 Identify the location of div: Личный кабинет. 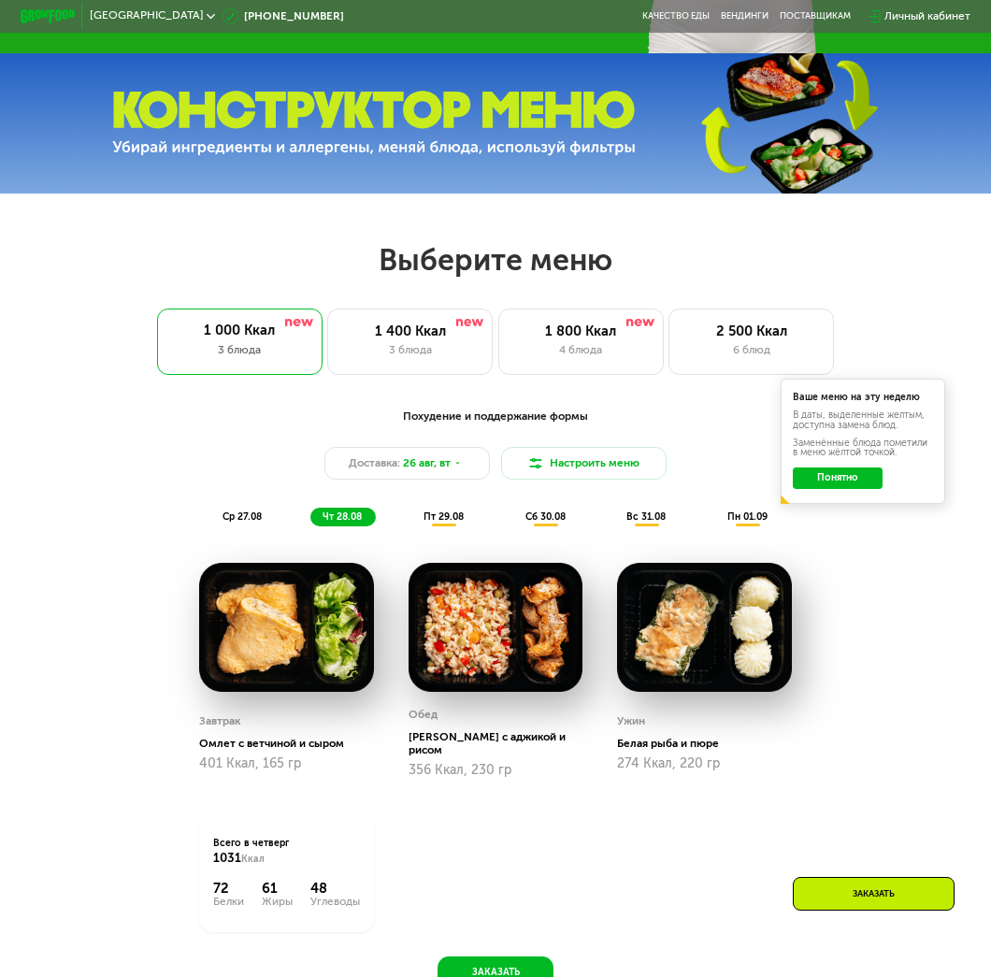
(928, 17).